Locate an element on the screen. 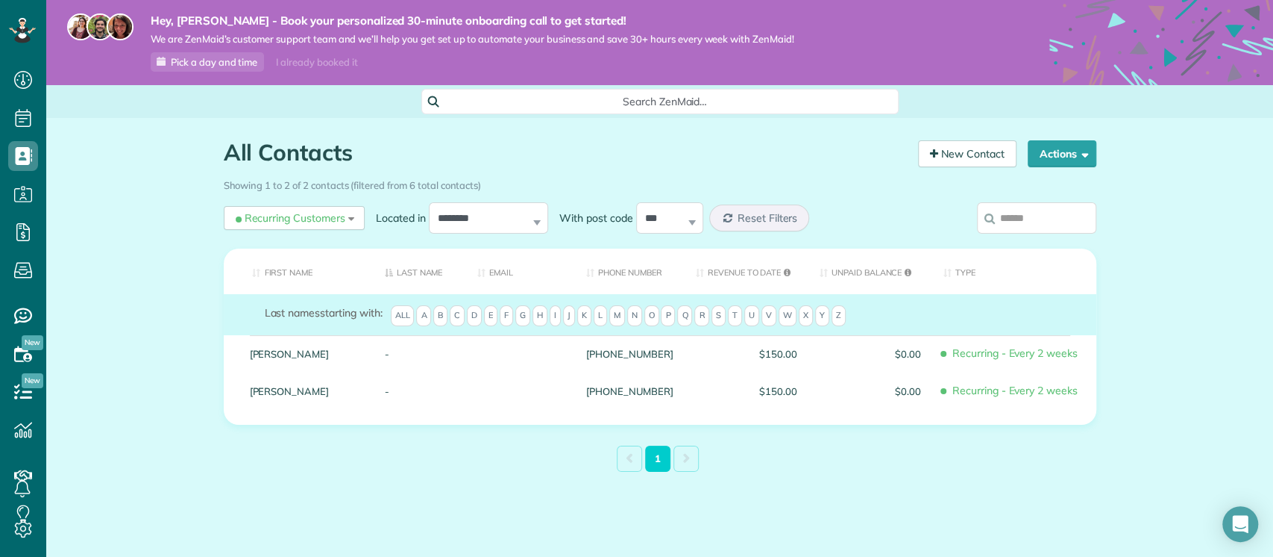 This screenshot has height=557, width=1273. label: Located in is located at coordinates (397, 218).